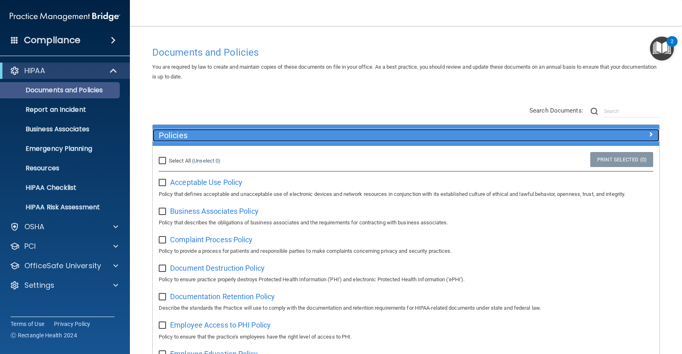  Describe the element at coordinates (64, 285) in the screenshot. I see `a: Settings` at that location.